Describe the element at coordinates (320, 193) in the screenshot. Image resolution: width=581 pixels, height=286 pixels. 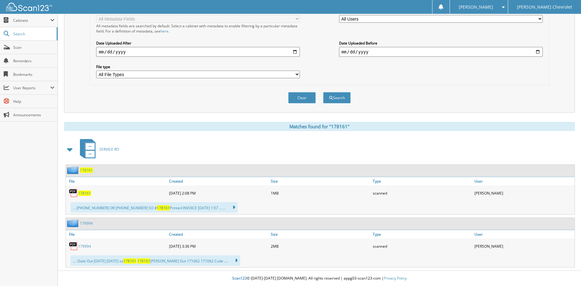
I see `div: 1MB` at that location.